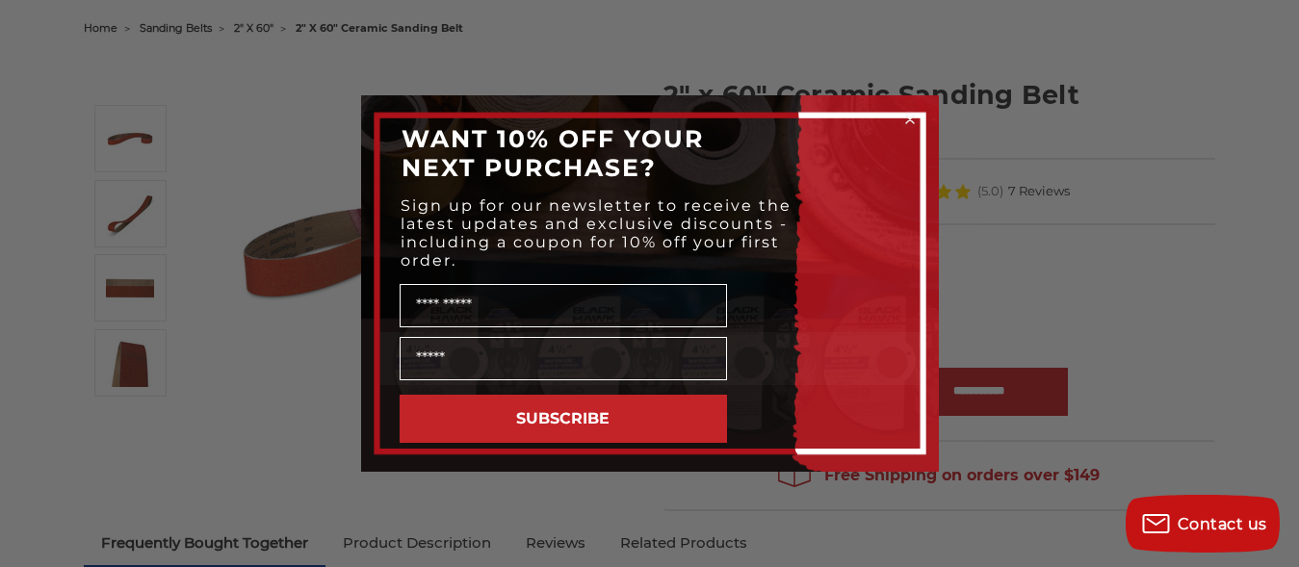 This screenshot has width=1299, height=567. I want to click on input: Email, so click(563, 358).